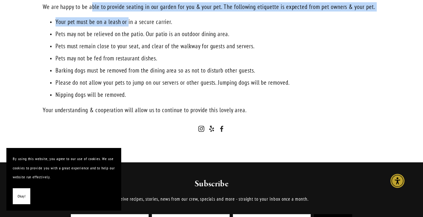 The image size is (423, 217). What do you see at coordinates (218, 34) in the screenshot?
I see `p: Pets may not be relieved on the patio. Our patio is an outdoor dining area.` at bounding box center [218, 34].